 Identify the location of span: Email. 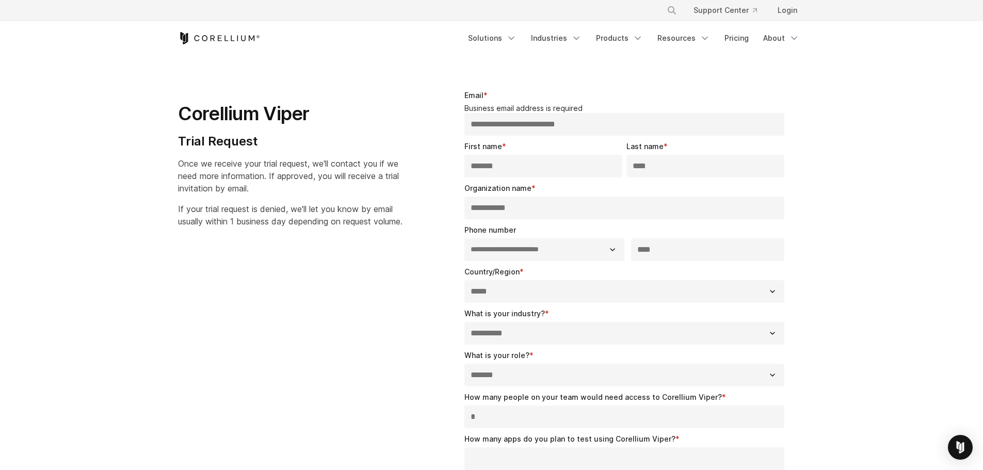
(474, 95).